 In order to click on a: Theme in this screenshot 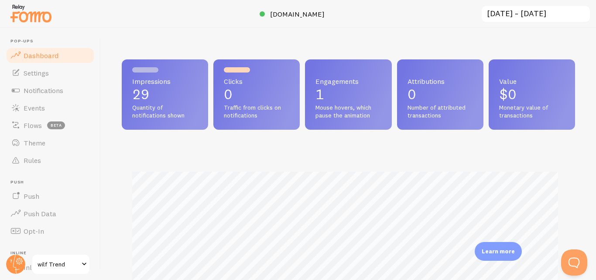, I will do `click(50, 143)`.